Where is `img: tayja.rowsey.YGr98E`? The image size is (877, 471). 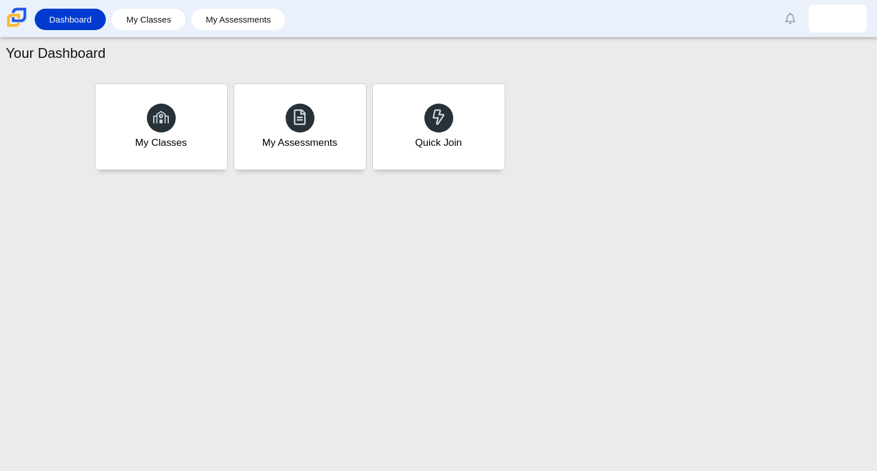 img: tayja.rowsey.YGr98E is located at coordinates (838, 19).